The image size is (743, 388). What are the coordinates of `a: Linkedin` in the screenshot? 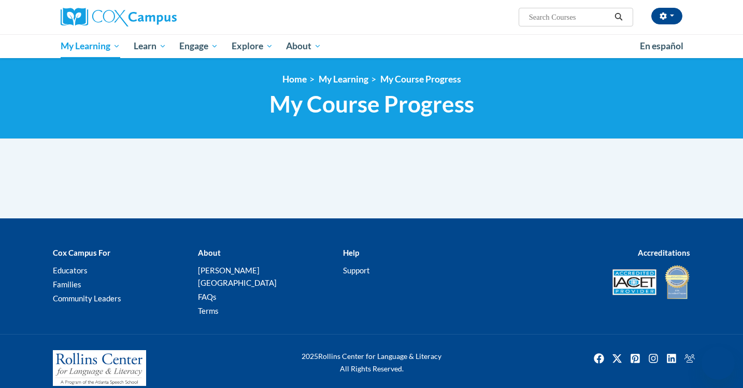 It's located at (672, 358).